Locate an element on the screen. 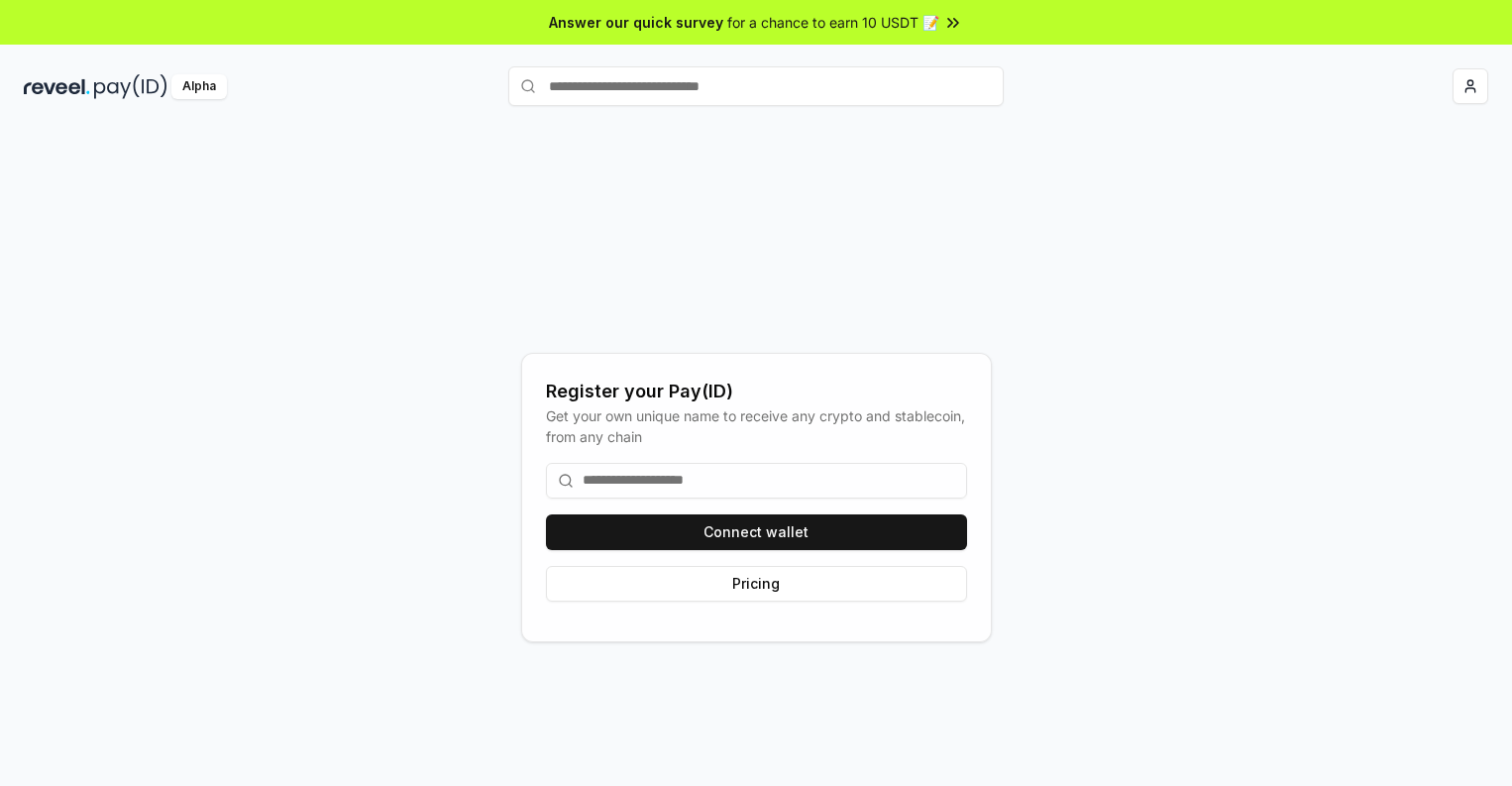  span: for a chance to earn 10 USDT 📝 is located at coordinates (833, 22).